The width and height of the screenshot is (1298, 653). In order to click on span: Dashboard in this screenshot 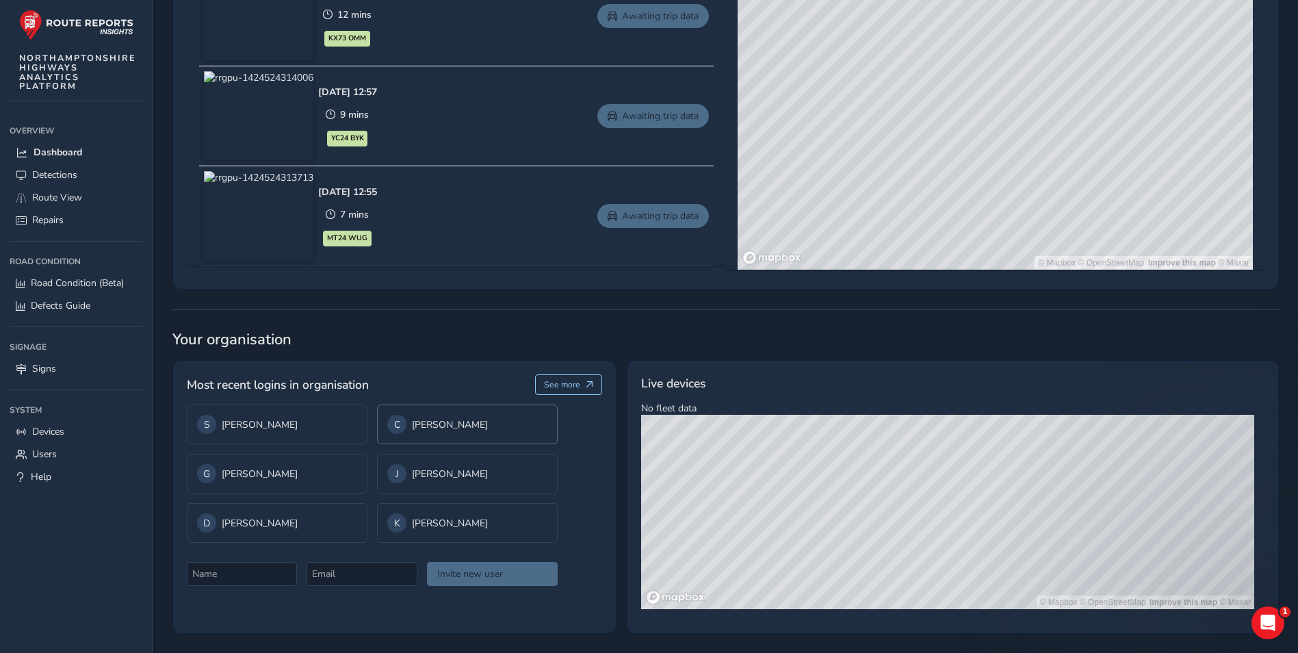, I will do `click(57, 152)`.